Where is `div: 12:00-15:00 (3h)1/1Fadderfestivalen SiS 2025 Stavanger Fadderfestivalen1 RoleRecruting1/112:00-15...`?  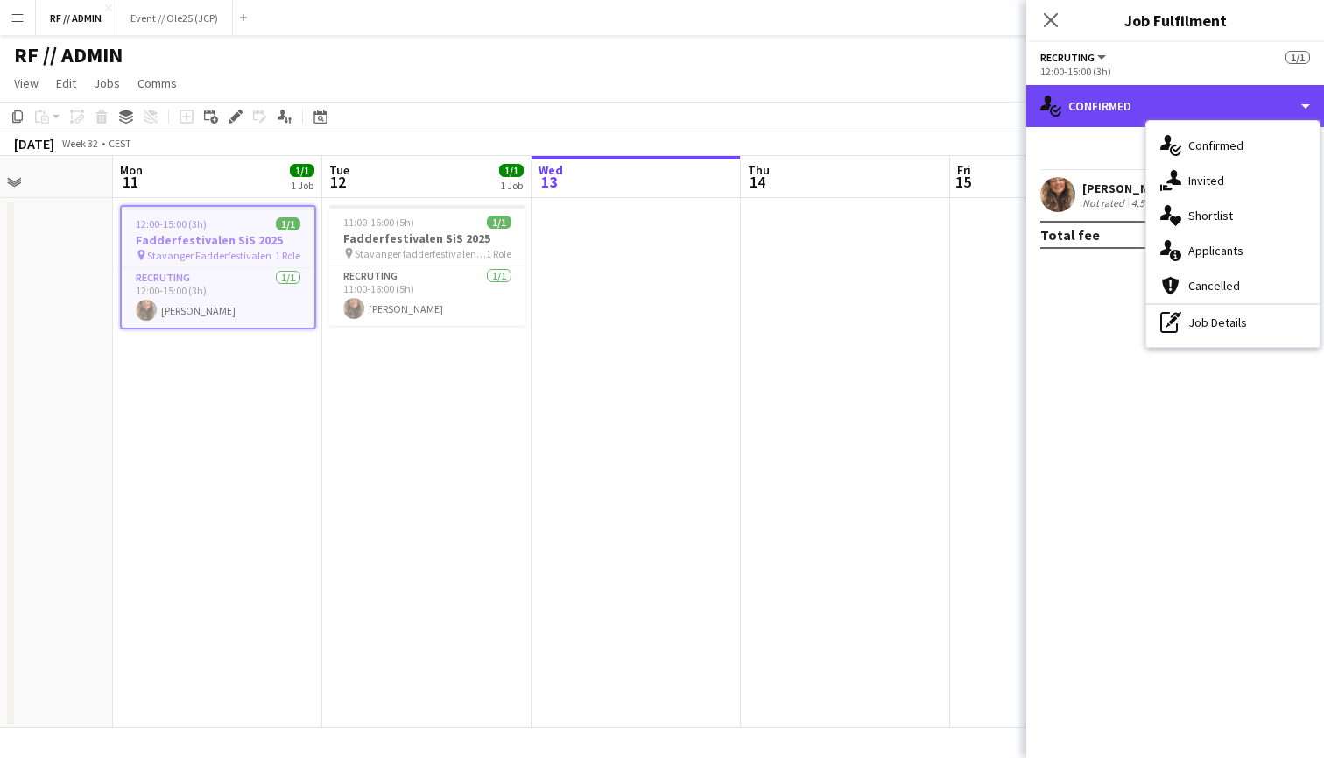 div: 12:00-15:00 (3h)1/1Fadderfestivalen SiS 2025 Stavanger Fadderfestivalen1 RoleRecruting1/112:00-15... is located at coordinates (218, 267).